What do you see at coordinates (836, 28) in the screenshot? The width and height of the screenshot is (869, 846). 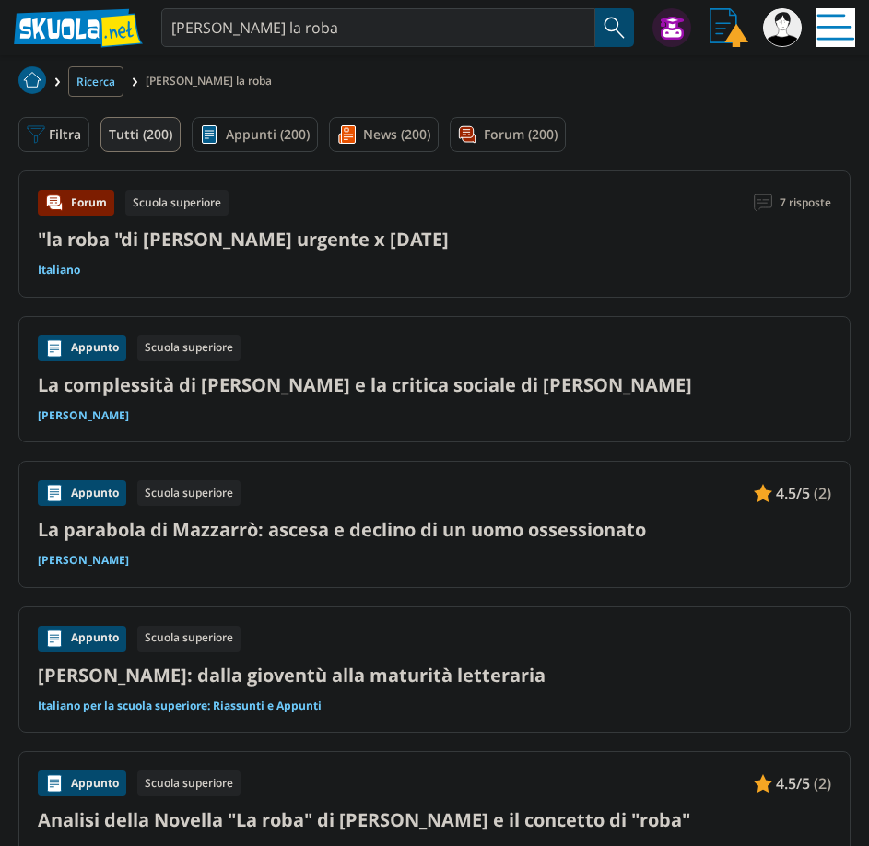 I see `button: Menù` at bounding box center [836, 28].